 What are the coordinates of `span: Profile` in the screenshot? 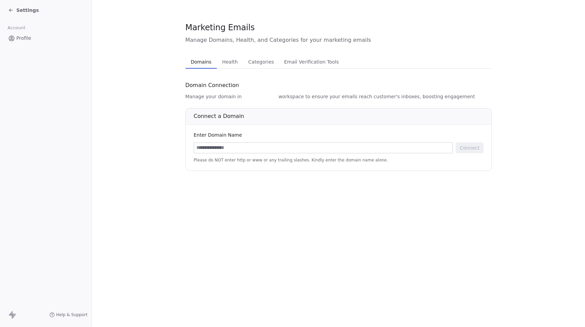 It's located at (24, 38).